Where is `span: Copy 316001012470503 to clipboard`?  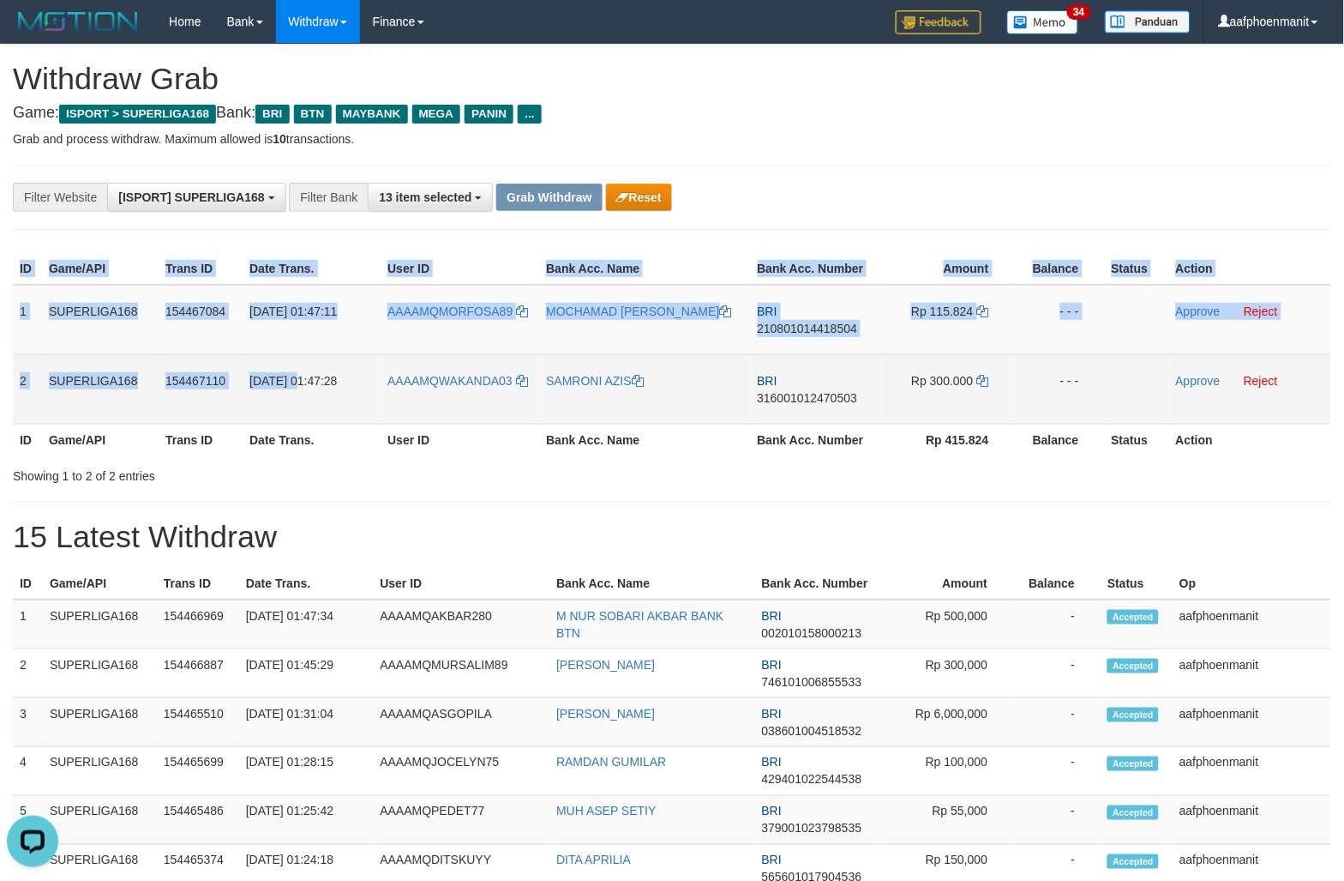 span: Copy 316001012470503 to clipboard is located at coordinates (808, 398).